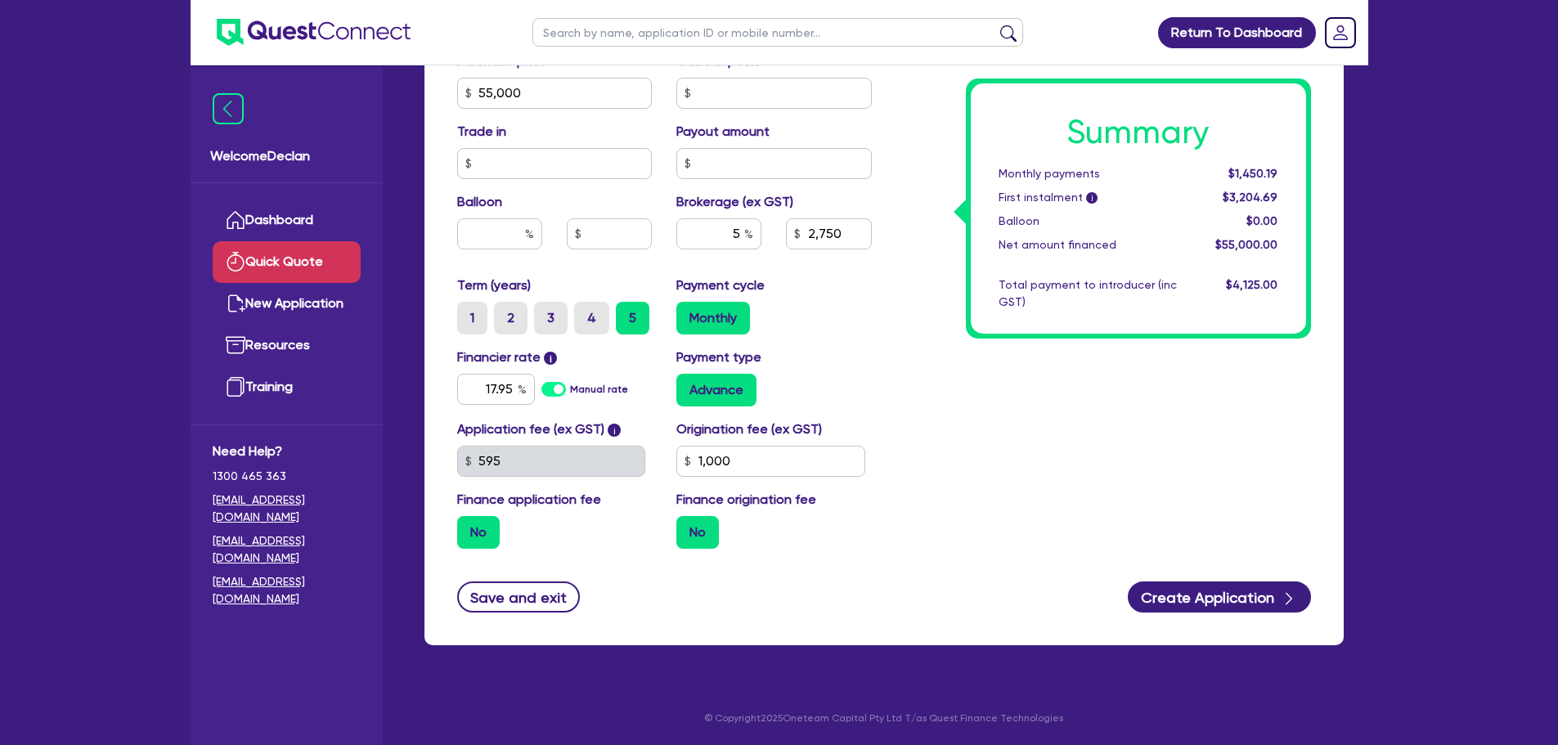  I want to click on span: $1,450.19, so click(1253, 173).